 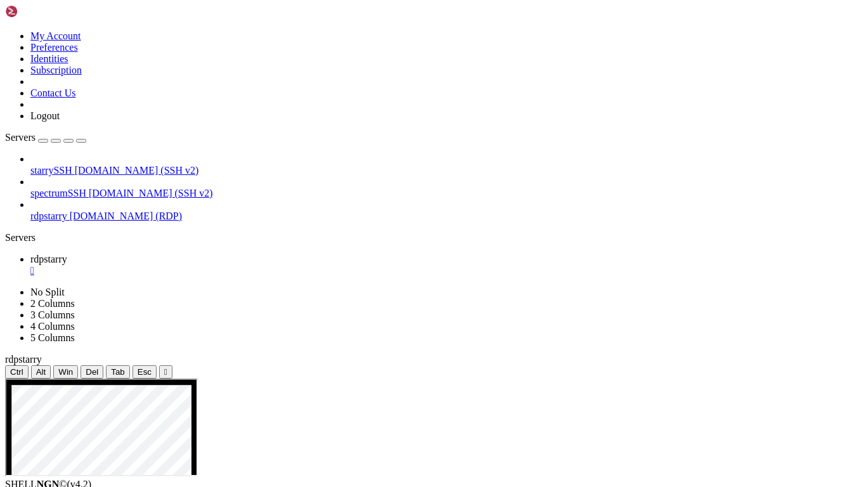 I want to click on span: Tab, so click(x=118, y=371).